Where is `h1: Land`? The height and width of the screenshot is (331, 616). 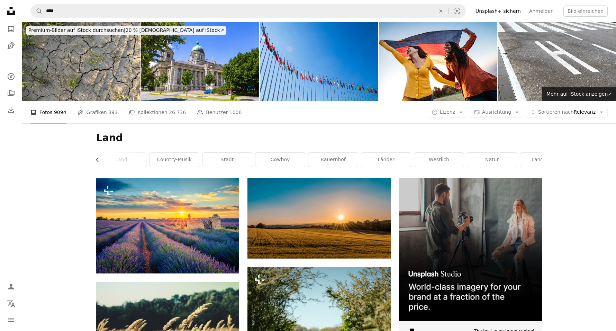
h1: Land is located at coordinates (319, 138).